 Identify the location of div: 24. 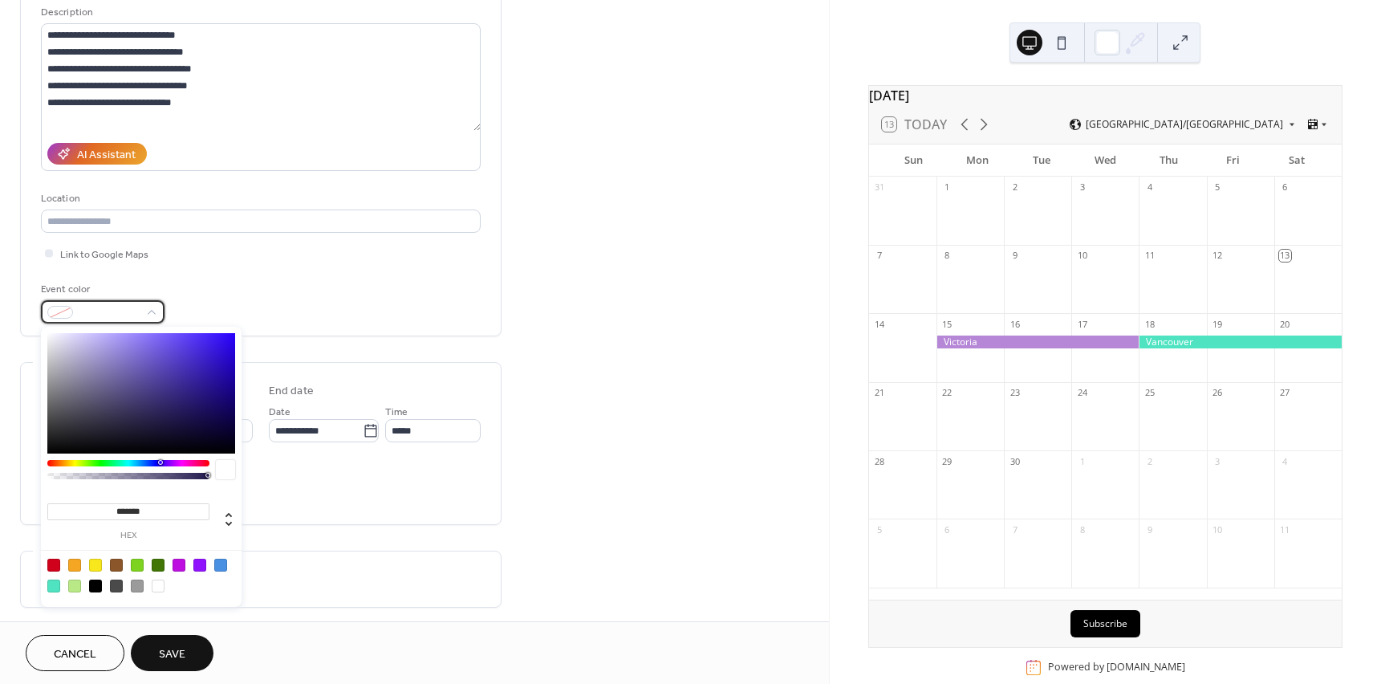
(1082, 393).